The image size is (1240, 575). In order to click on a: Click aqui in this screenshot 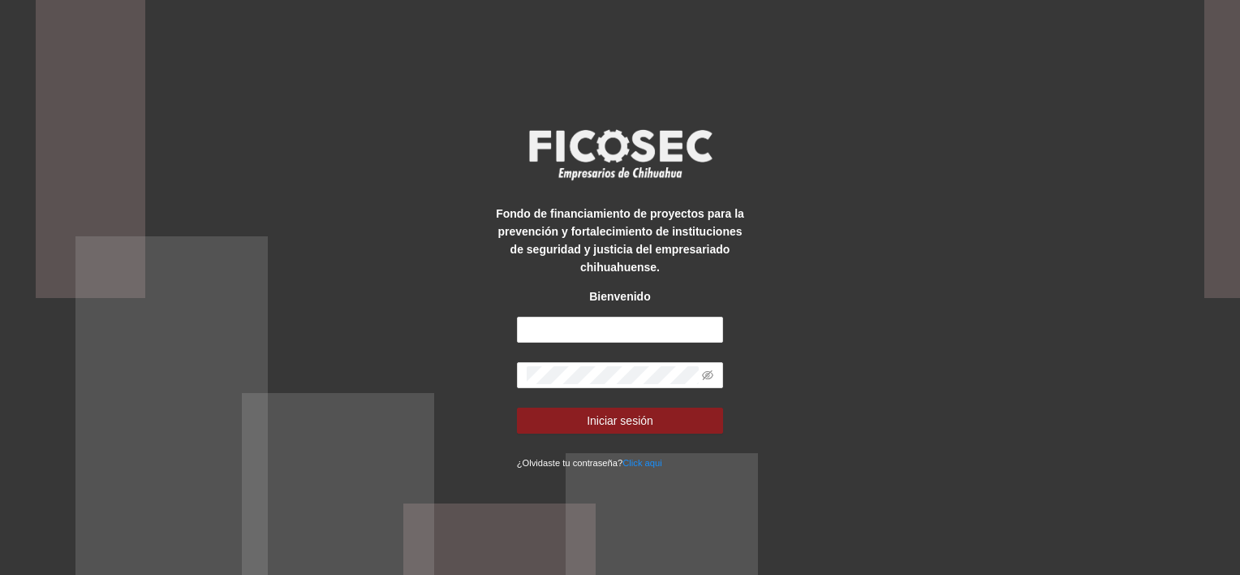, I will do `click(642, 463)`.